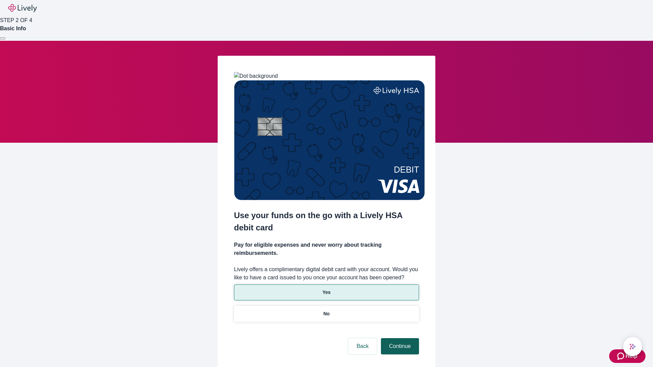  What do you see at coordinates (22, 8) in the screenshot?
I see `img: Lively` at bounding box center [22, 8].